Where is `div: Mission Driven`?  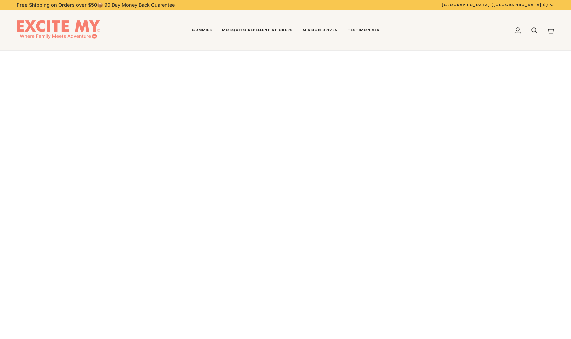
div: Mission Driven is located at coordinates (320, 30).